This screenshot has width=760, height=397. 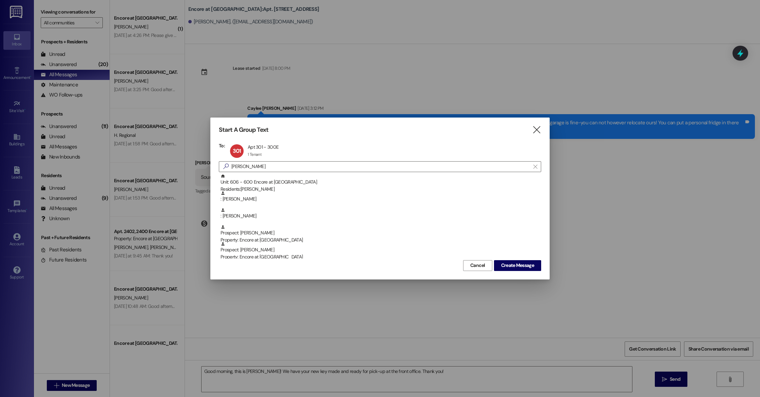 What do you see at coordinates (535, 167) in the screenshot?
I see `button: Clear text` at bounding box center [535, 167].